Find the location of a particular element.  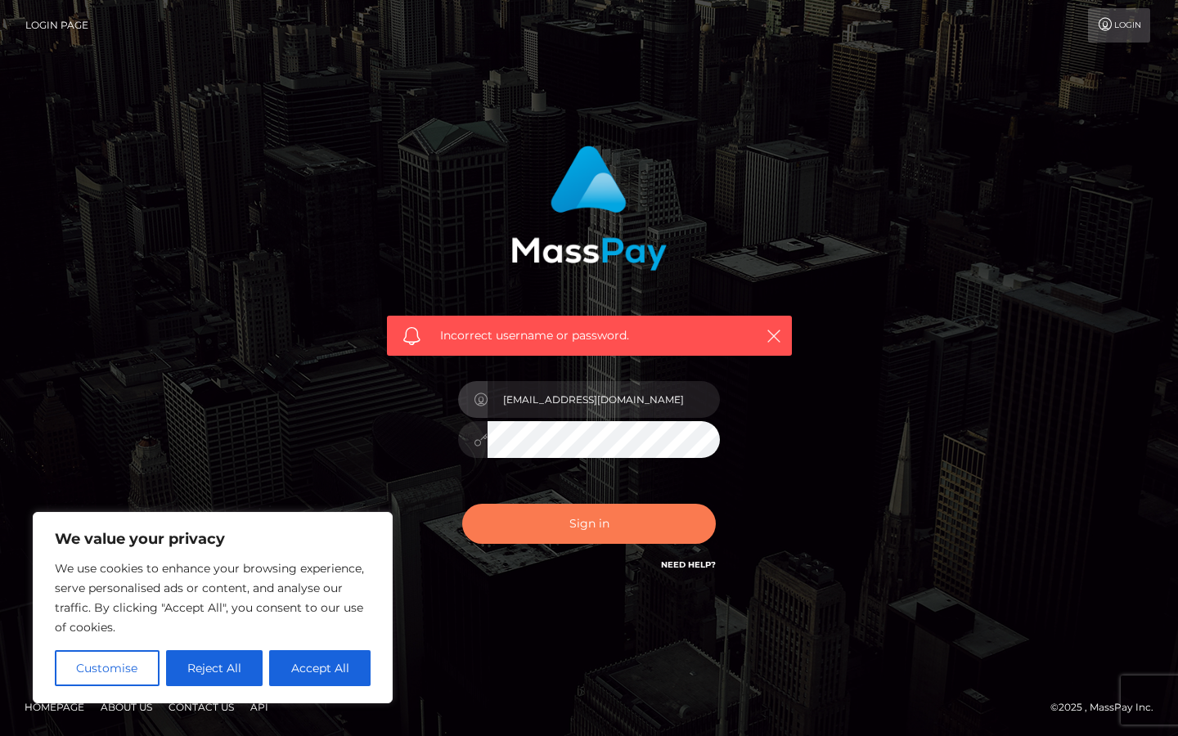

a: Contact Us is located at coordinates (201, 707).